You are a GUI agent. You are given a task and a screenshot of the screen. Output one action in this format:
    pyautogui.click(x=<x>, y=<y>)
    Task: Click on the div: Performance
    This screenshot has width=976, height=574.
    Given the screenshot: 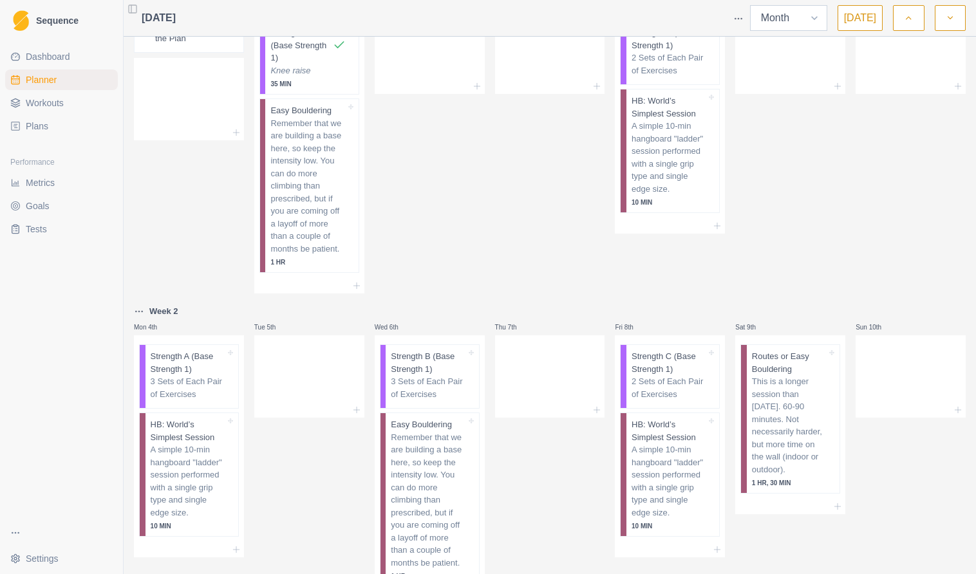 What is the action you would take?
    pyautogui.click(x=61, y=162)
    